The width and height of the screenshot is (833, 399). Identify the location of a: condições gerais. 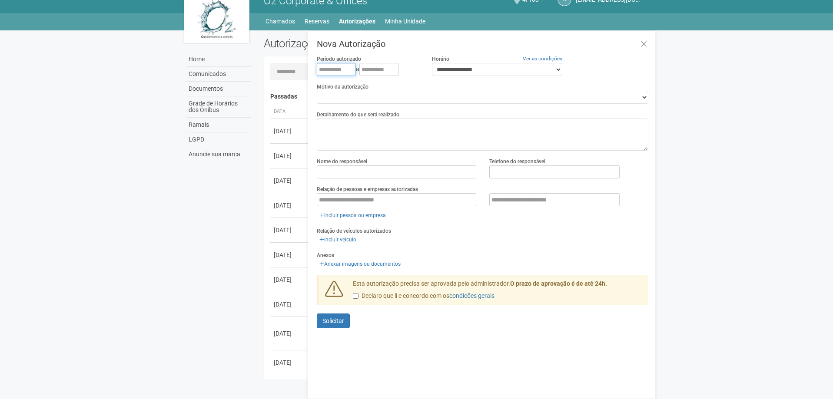
(472, 296).